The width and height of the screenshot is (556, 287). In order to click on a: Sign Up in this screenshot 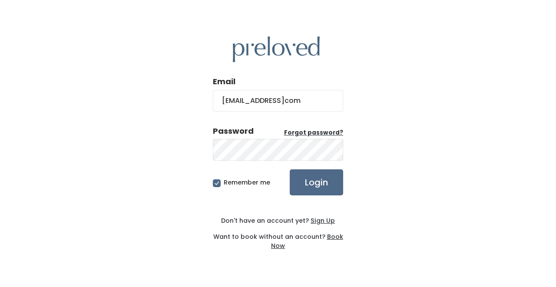, I will do `click(322, 221)`.